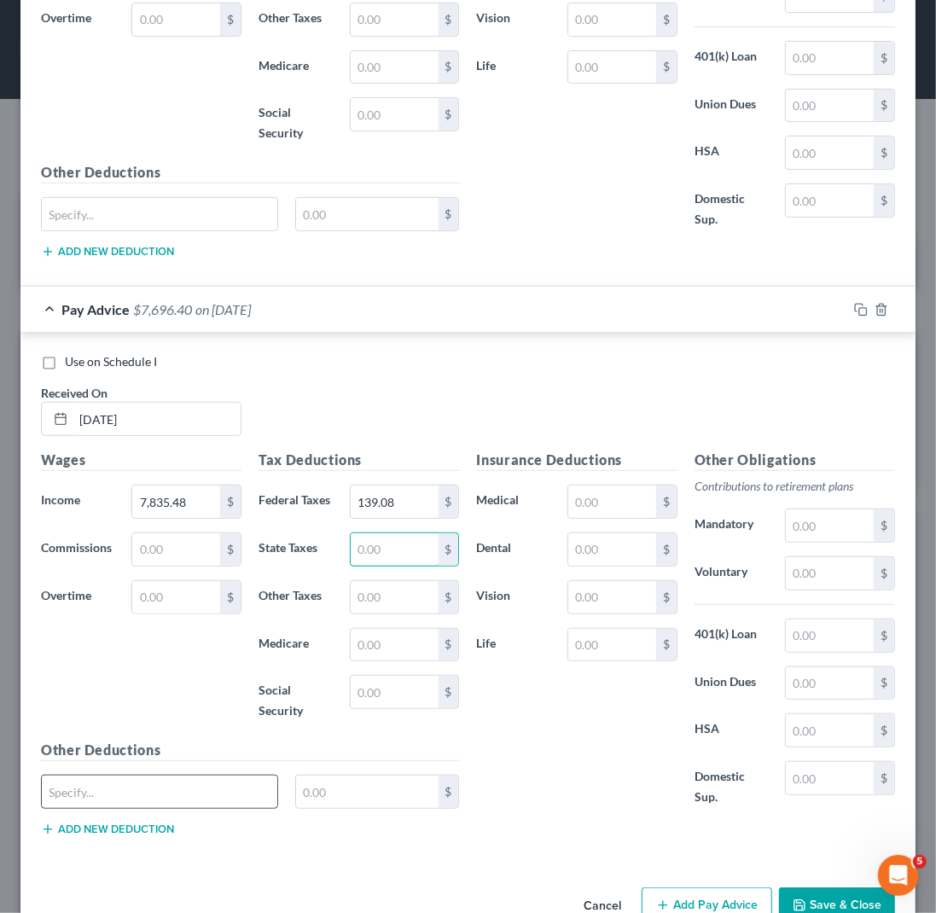 The height and width of the screenshot is (913, 936). I want to click on span: Use on Schedule I, so click(111, 361).